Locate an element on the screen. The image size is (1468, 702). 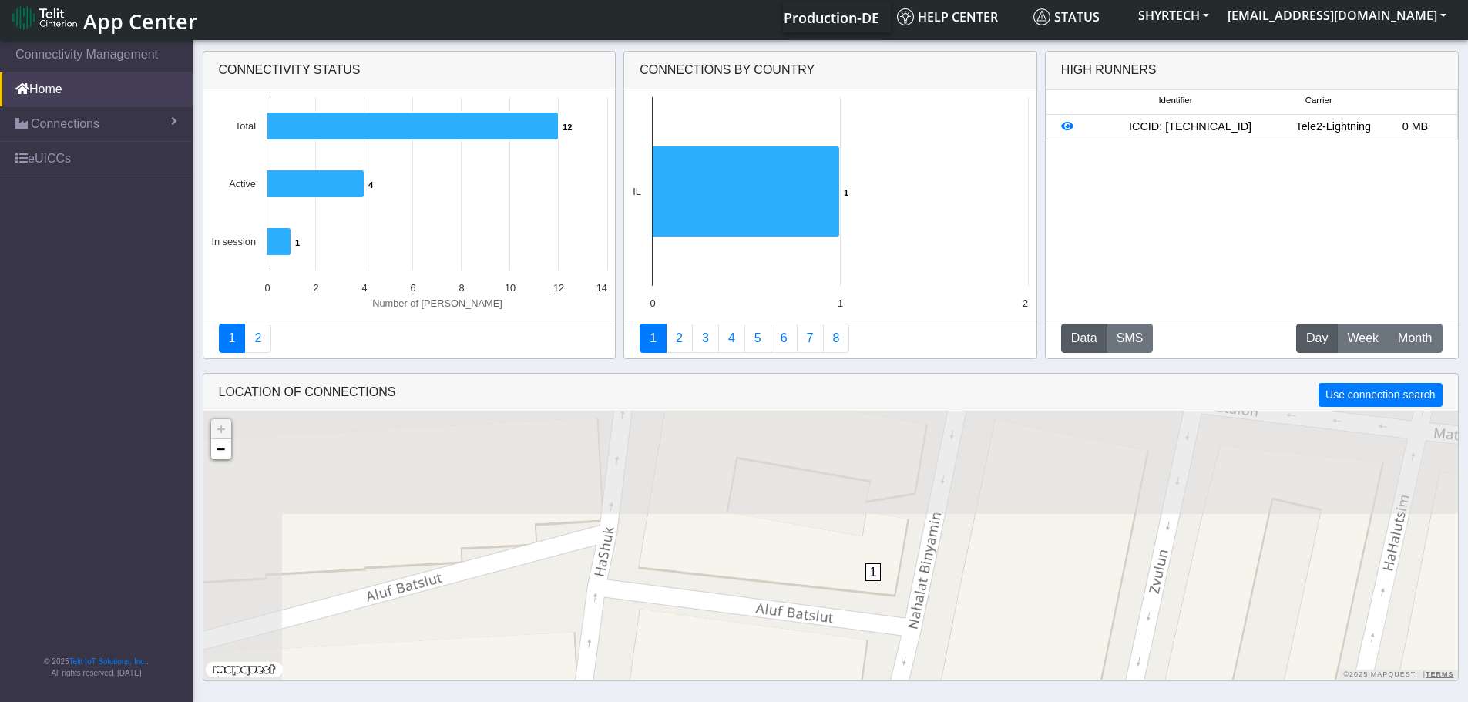
text: Total is located at coordinates (244, 126).